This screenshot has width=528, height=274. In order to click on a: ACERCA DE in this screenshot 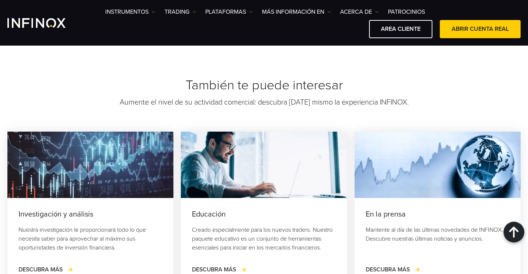, I will do `click(359, 12)`.